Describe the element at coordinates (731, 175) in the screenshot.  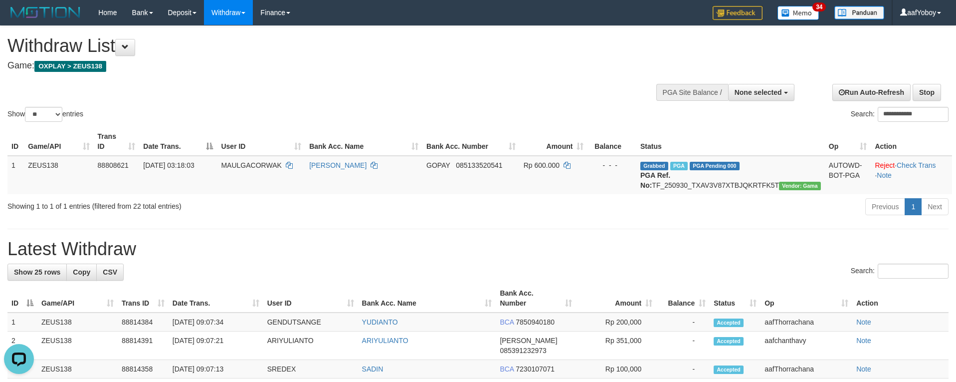
I see `td: TF_250930_TXAV3V87XTBJQKRTFK5T` at that location.